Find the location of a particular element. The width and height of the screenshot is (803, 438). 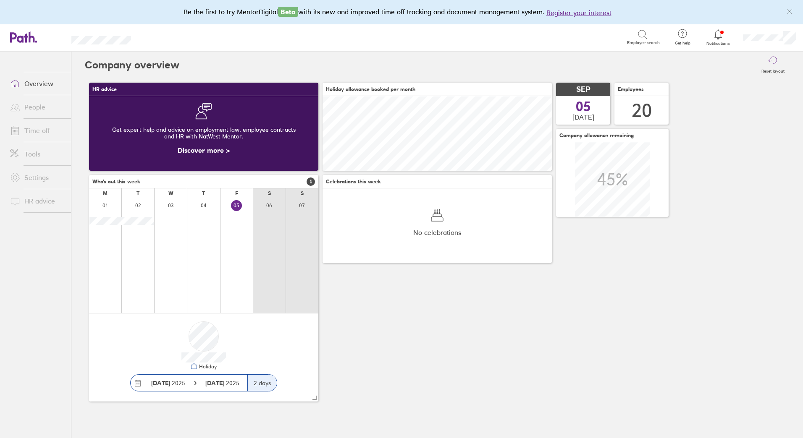

button: Reset layout is located at coordinates (772, 65).